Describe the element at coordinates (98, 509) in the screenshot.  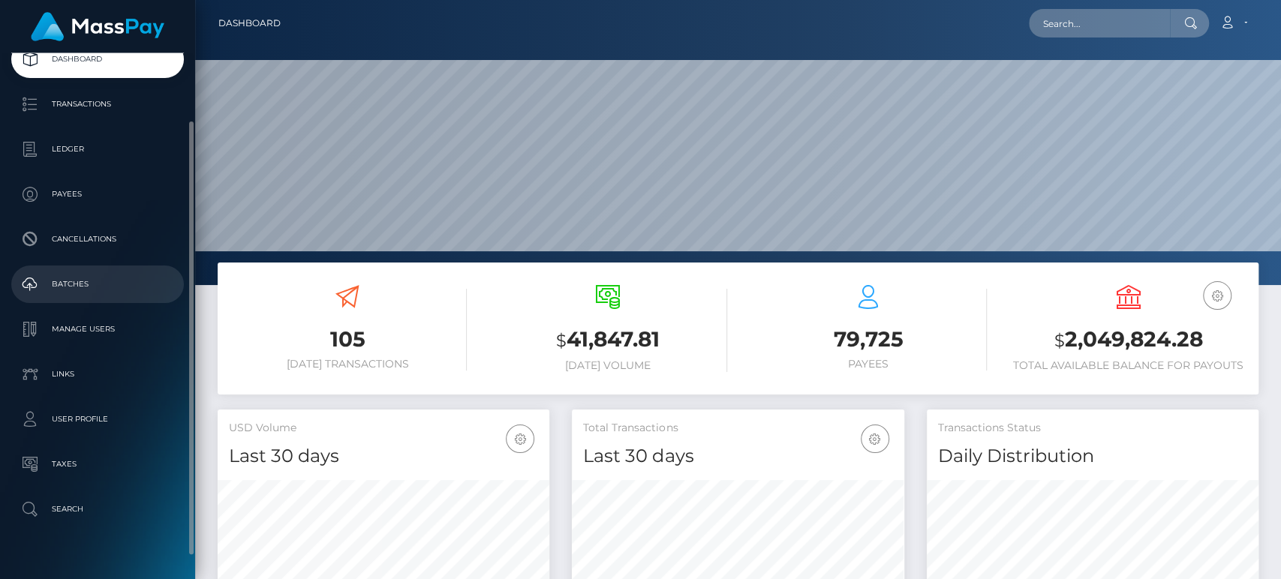
I see `a: Search` at that location.